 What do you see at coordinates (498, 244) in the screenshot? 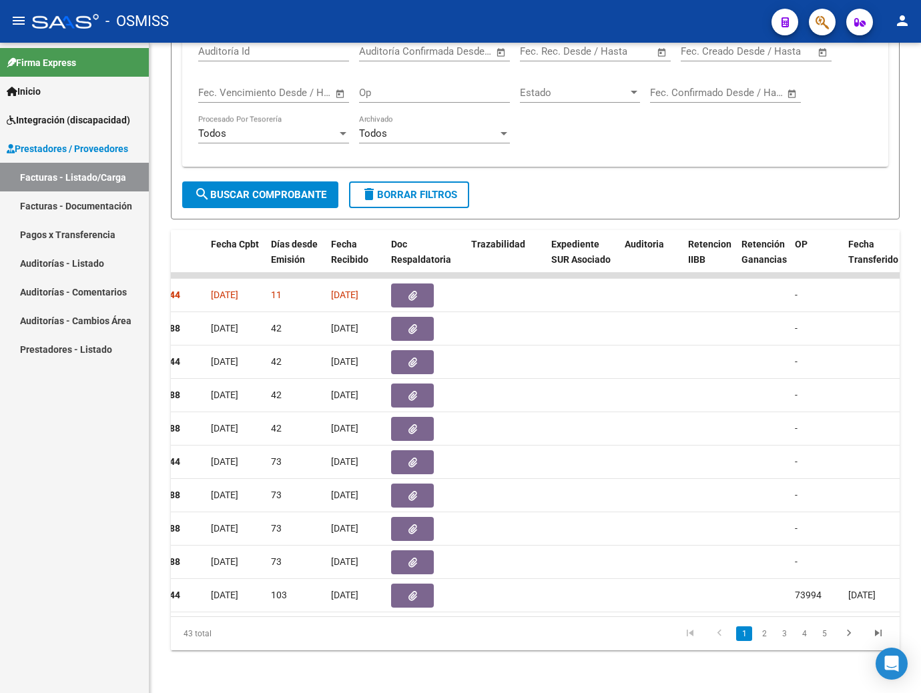
I see `span: Trazabilidad` at bounding box center [498, 244].